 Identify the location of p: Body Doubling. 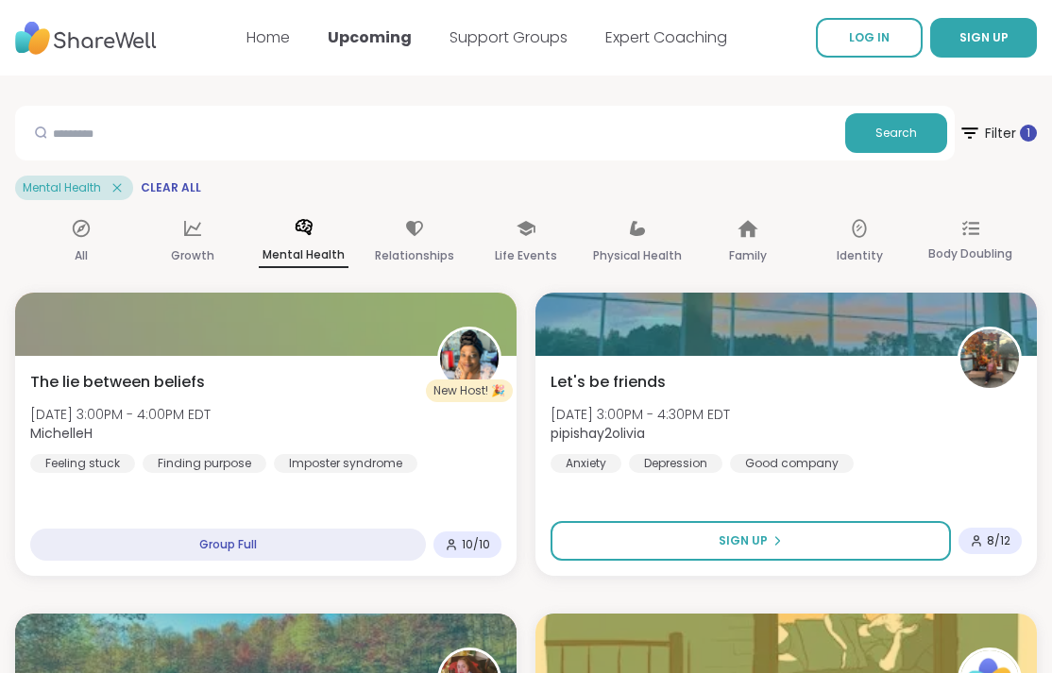
(970, 254).